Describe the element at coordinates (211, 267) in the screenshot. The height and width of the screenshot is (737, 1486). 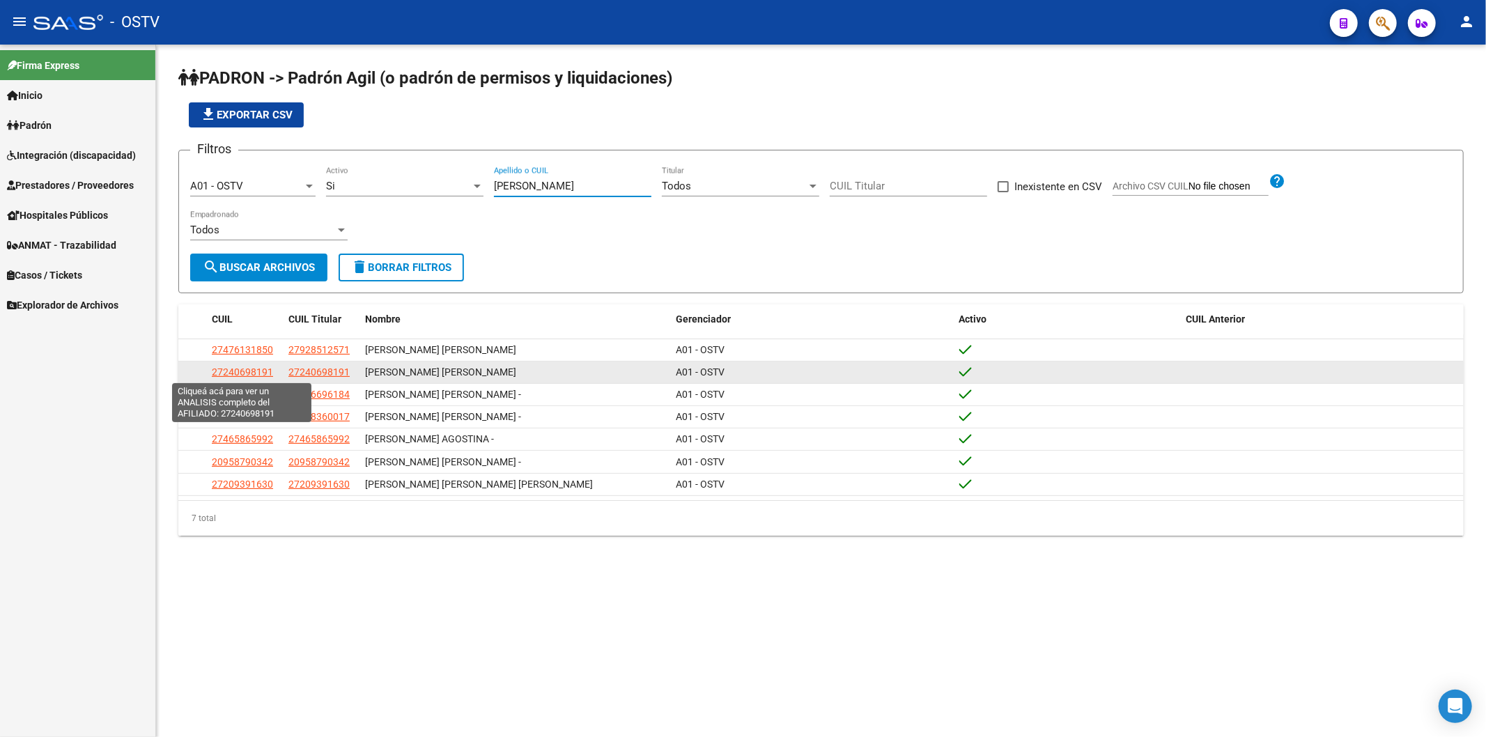
I see `mat-icon: search` at that location.